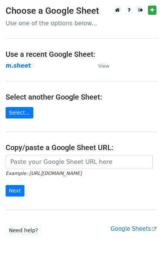 The width and height of the screenshot is (162, 266). I want to click on h3: Choose a Google Sheet, so click(81, 11).